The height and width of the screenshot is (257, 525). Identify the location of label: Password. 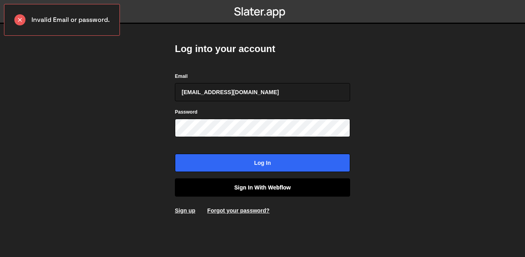
(186, 112).